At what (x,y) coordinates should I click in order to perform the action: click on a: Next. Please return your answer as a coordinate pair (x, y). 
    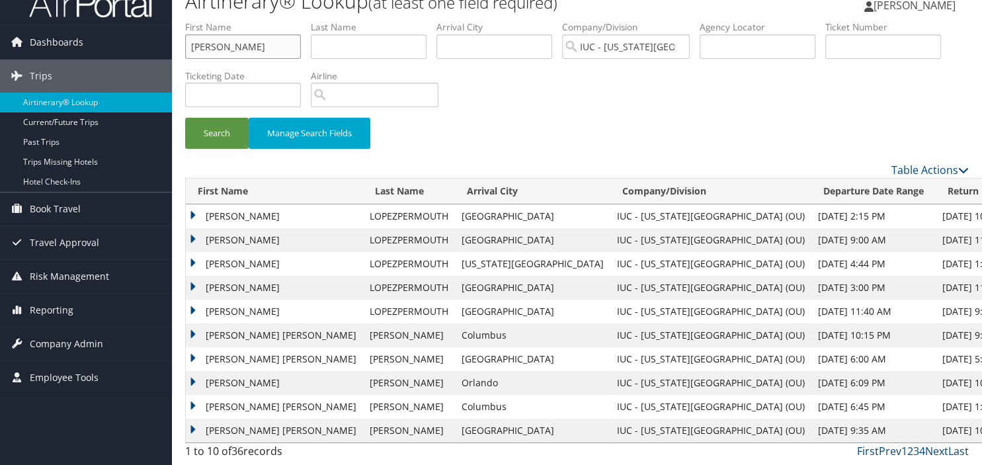
    Looking at the image, I should click on (937, 451).